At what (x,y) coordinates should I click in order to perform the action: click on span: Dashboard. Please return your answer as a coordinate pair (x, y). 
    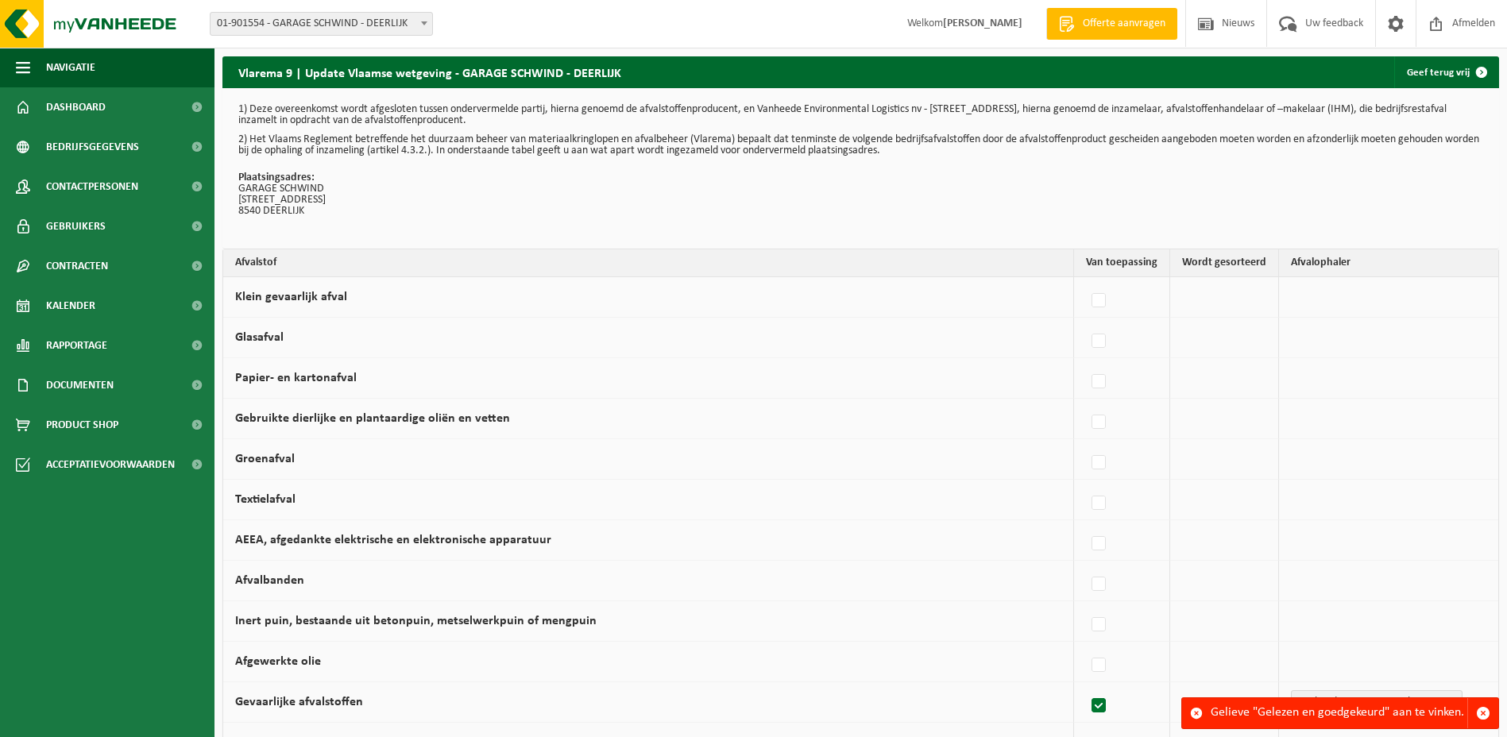
    Looking at the image, I should click on (75, 107).